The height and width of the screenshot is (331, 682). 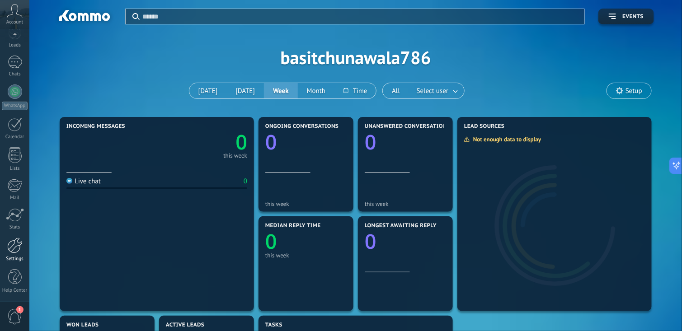 What do you see at coordinates (202, 142) in the screenshot?
I see `a: 0` at bounding box center [202, 142].